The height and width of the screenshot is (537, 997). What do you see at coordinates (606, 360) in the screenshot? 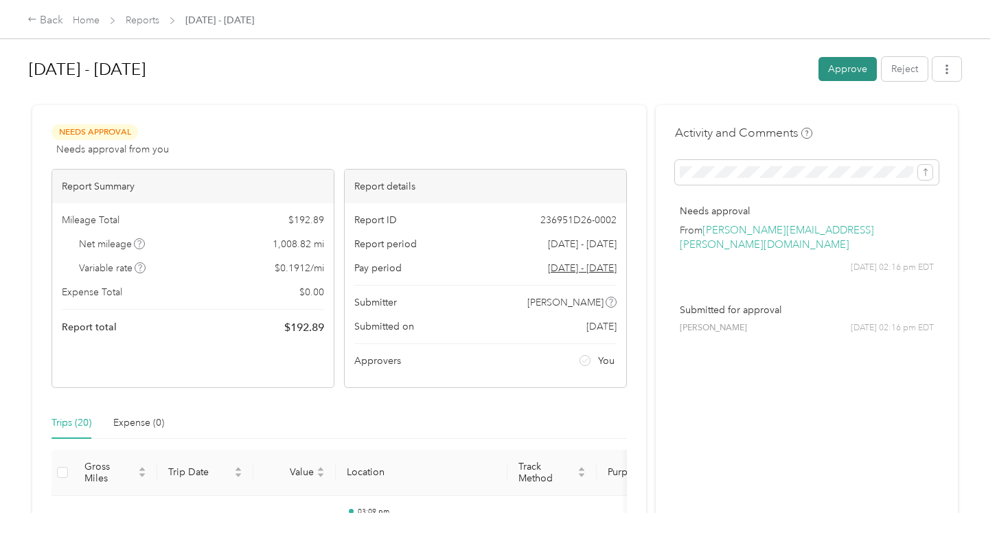
I see `span: You` at bounding box center [606, 360].